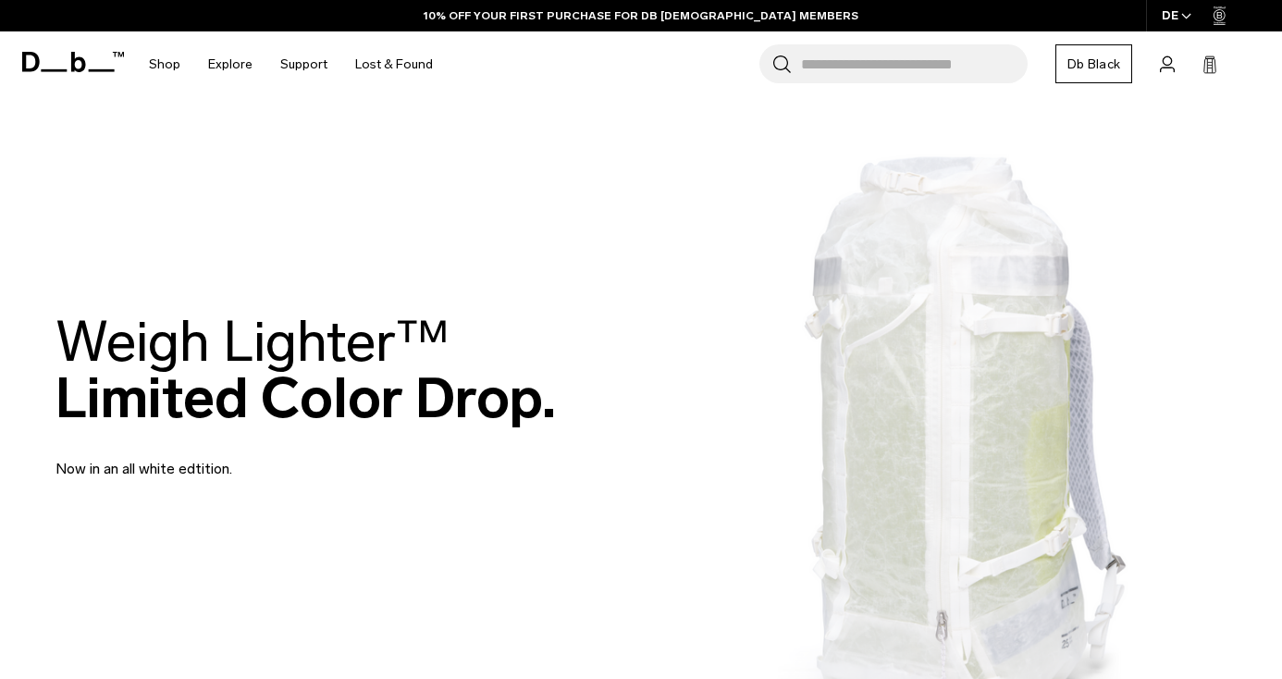 This screenshot has width=1282, height=679. Describe the element at coordinates (252, 341) in the screenshot. I see `span: Weigh Lighter™` at that location.